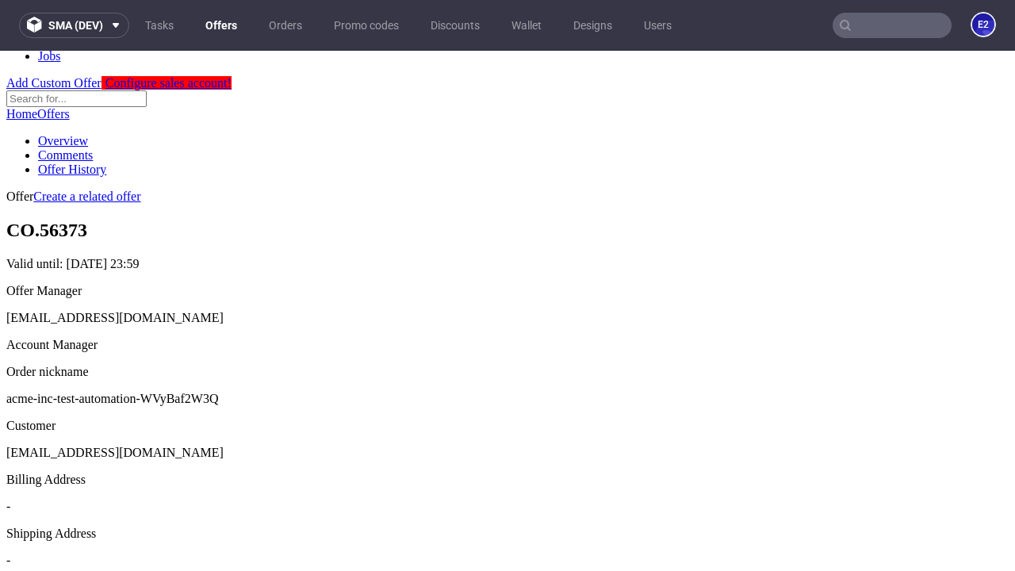 The width and height of the screenshot is (1015, 571). Describe the element at coordinates (63, 90) in the screenshot. I see `a: Overview` at that location.